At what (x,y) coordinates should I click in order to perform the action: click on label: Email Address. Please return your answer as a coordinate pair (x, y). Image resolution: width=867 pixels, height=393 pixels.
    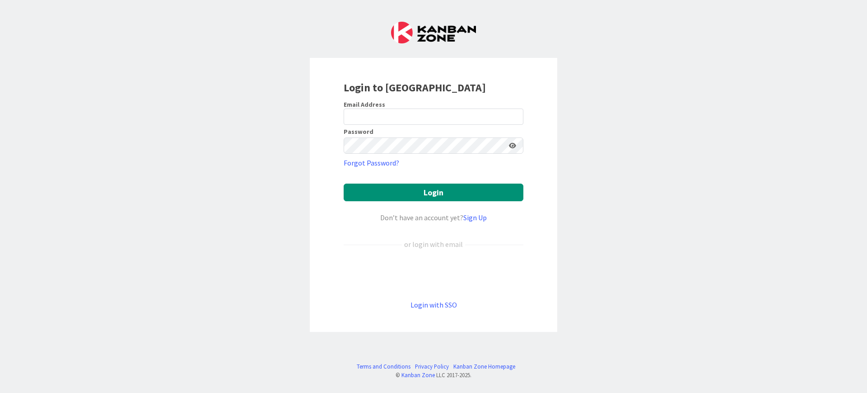
    Looking at the image, I should click on (365, 104).